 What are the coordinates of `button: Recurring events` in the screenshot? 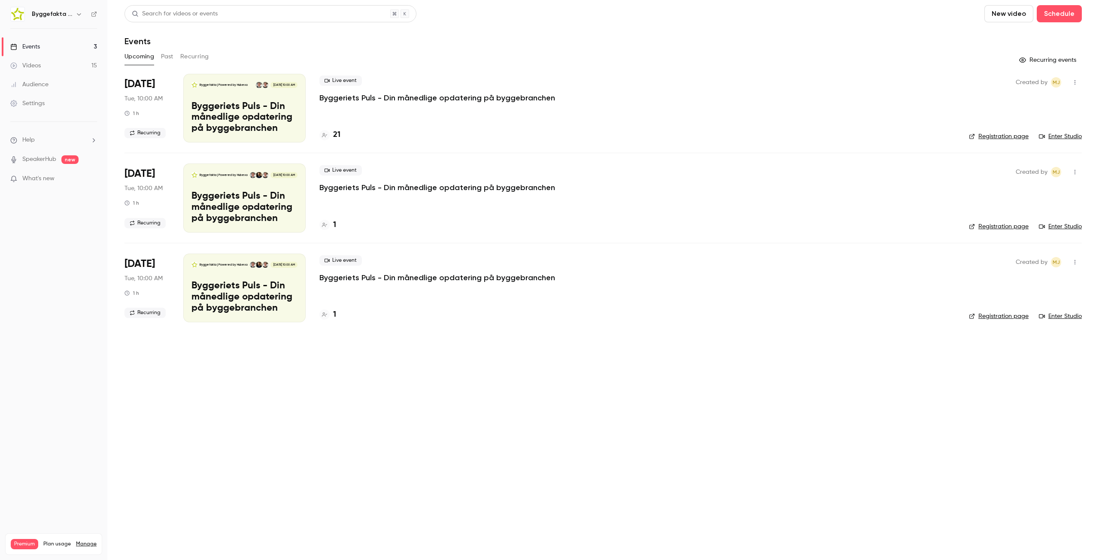 It's located at (1048, 60).